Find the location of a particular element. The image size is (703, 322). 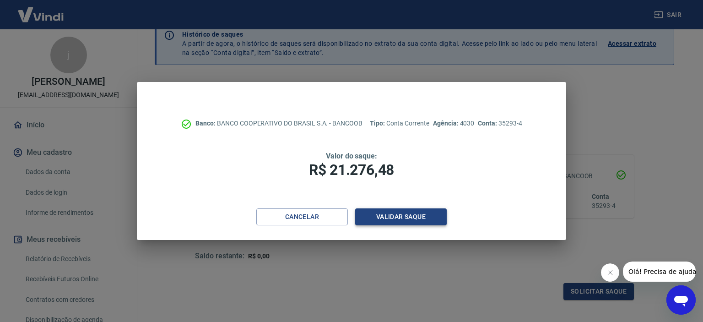

p: BANCO COOPERATIVO DO BRASIL S.A. - BANCOOB is located at coordinates (279, 123).